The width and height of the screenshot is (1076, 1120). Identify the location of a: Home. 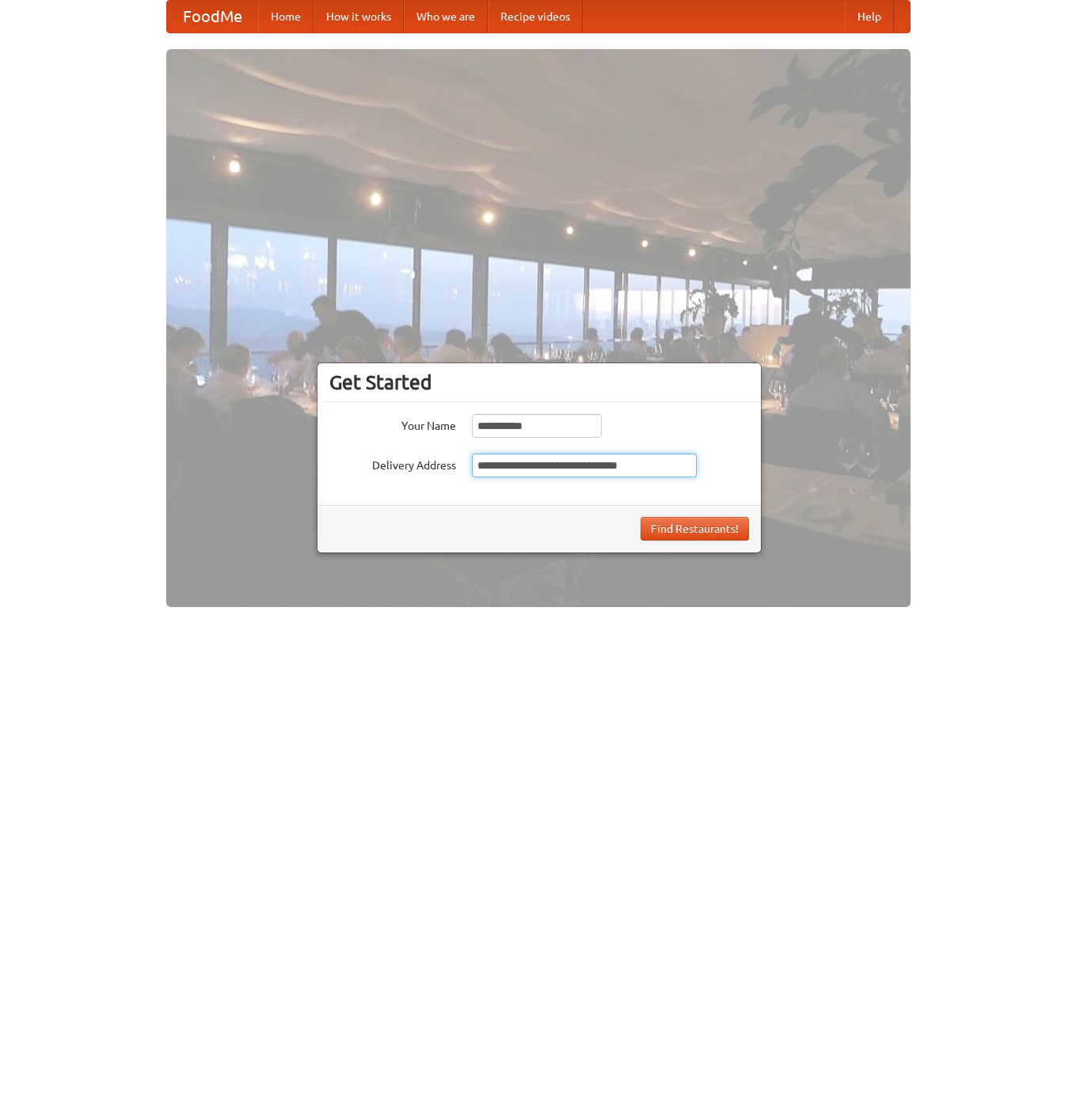
(286, 16).